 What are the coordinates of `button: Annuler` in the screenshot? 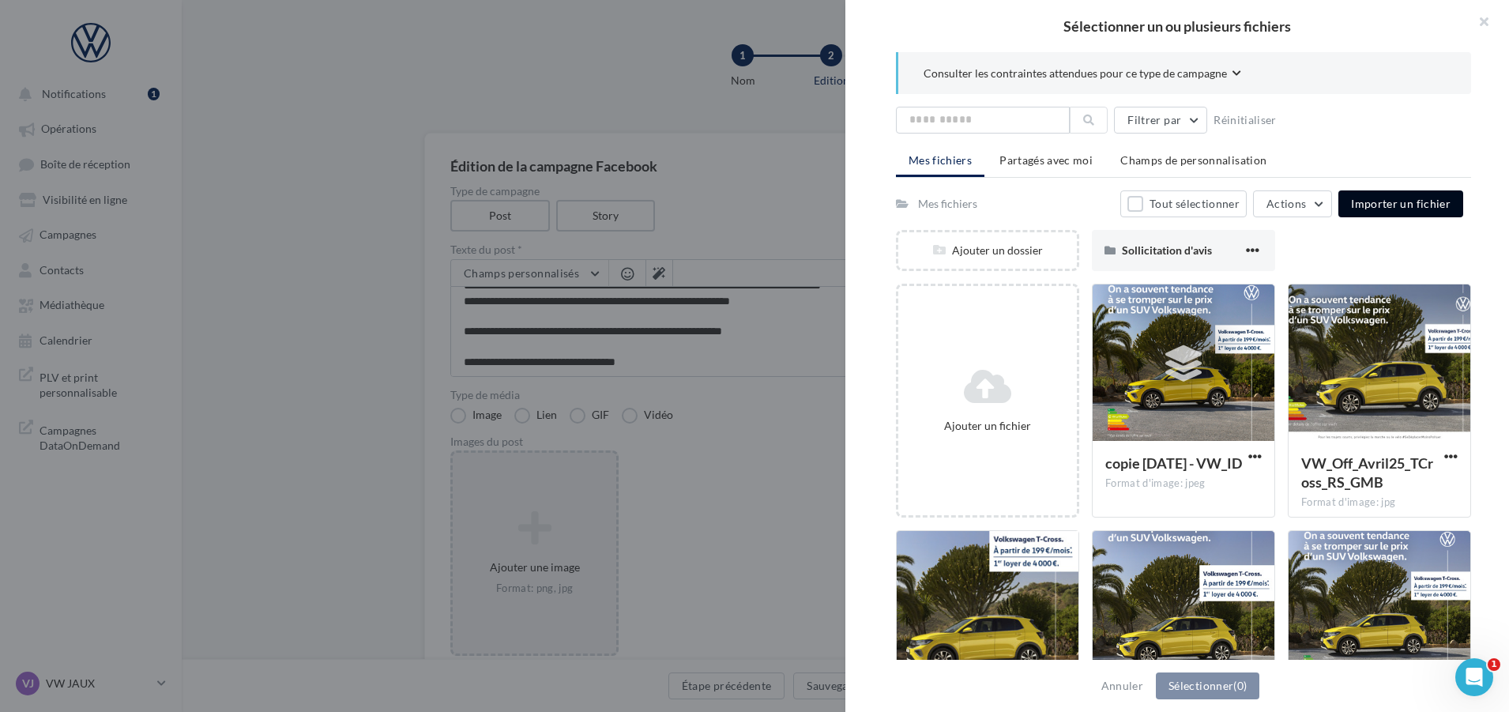 It's located at (1122, 686).